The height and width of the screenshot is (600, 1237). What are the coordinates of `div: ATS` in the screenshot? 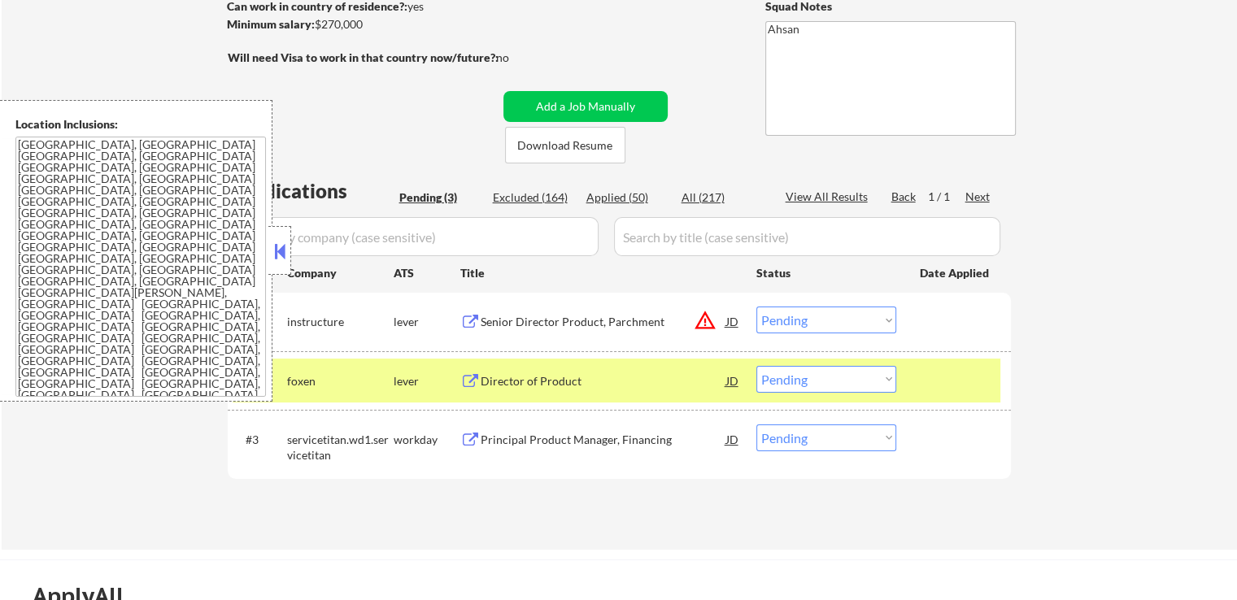 It's located at (427, 273).